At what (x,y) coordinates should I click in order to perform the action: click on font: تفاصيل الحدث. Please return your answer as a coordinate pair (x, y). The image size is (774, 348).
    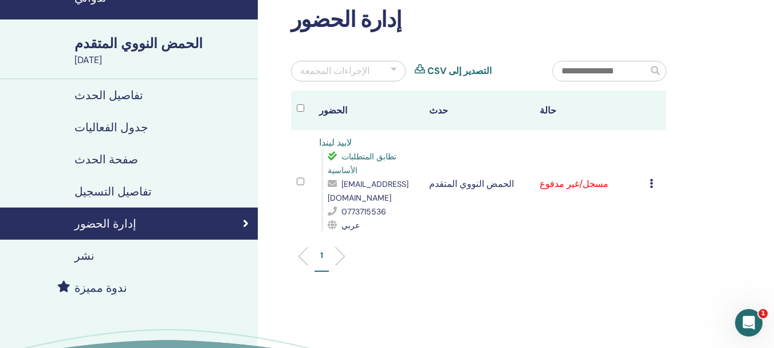
    Looking at the image, I should click on (109, 95).